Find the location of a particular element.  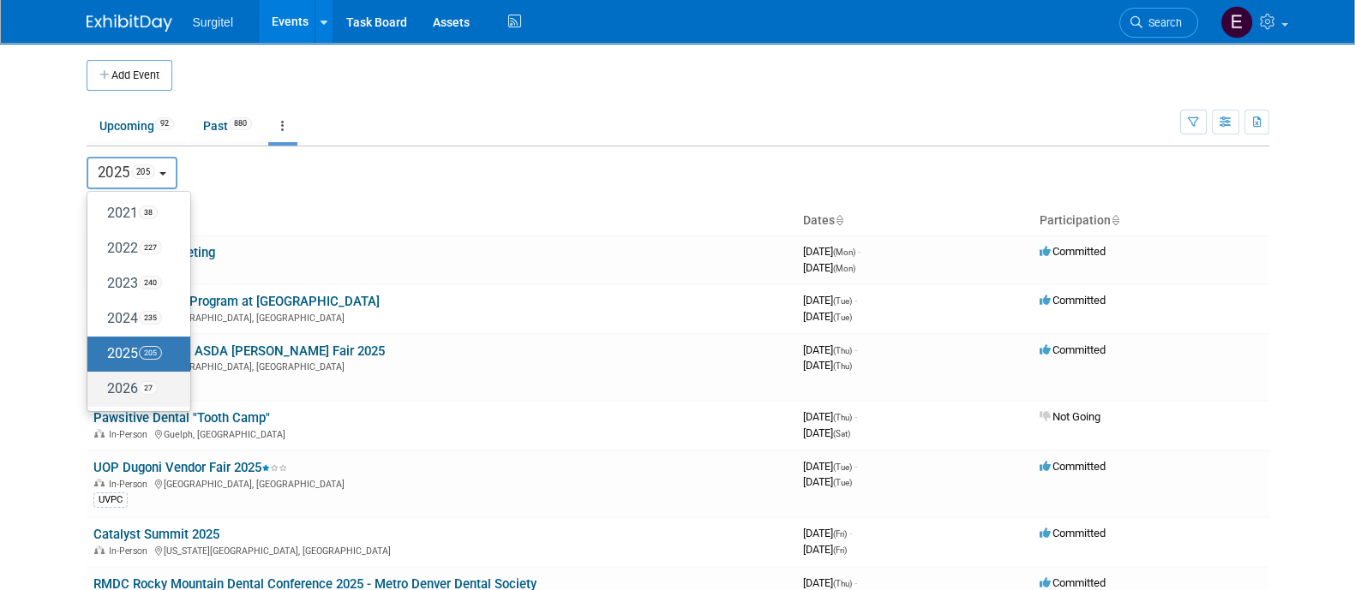

button: 2025205 is located at coordinates (132, 173).